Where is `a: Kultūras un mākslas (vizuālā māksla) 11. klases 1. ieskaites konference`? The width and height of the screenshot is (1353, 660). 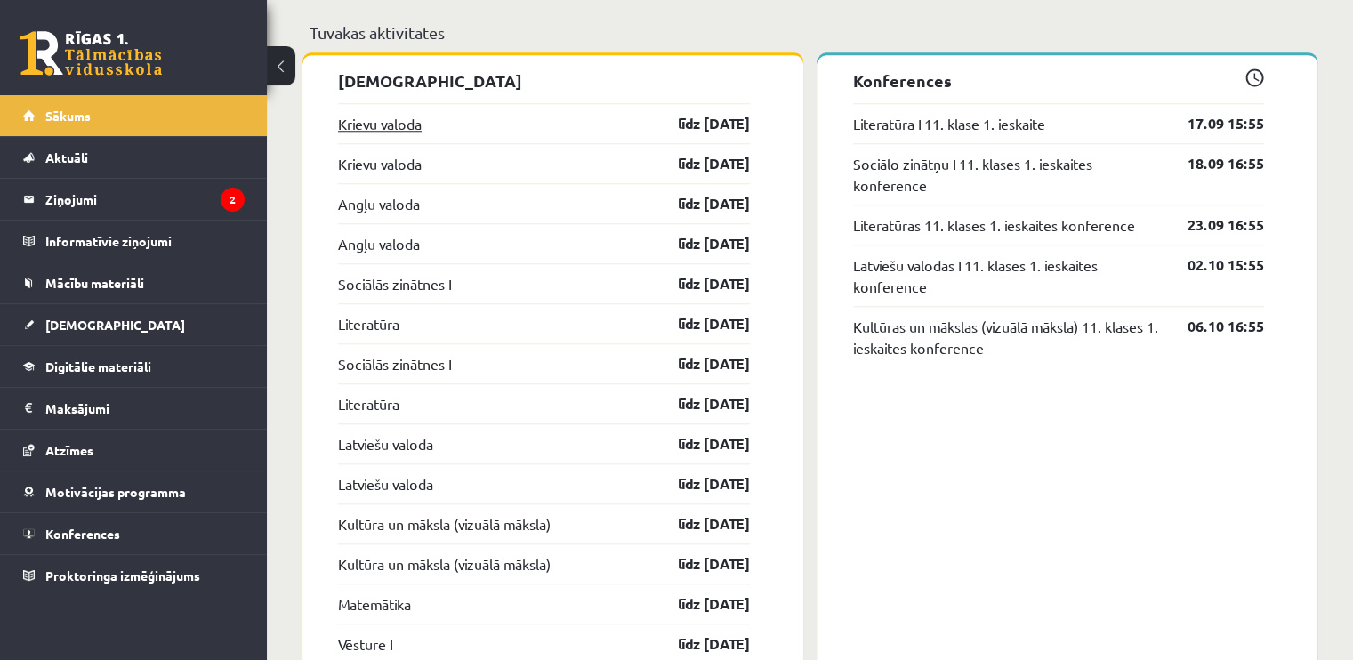
a: Kultūras un mākslas (vizuālā māksla) 11. klases 1. ieskaites konference is located at coordinates (1007, 337).